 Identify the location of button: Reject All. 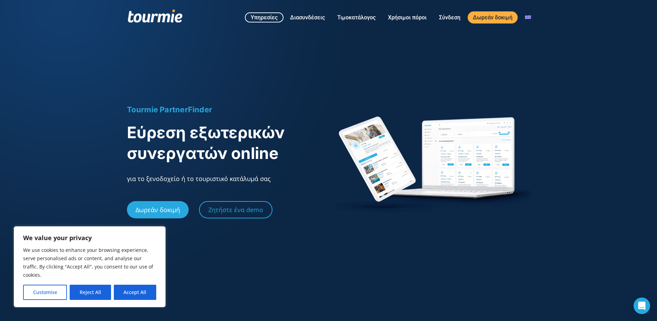
(90, 292).